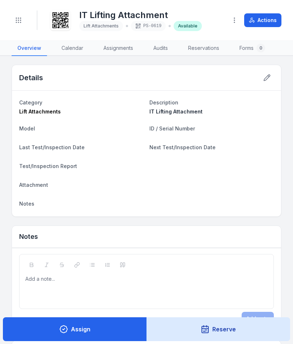 Image resolution: width=293 pixels, height=344 pixels. Describe the element at coordinates (52, 147) in the screenshot. I see `span: Last Test/Inspection Date` at that location.